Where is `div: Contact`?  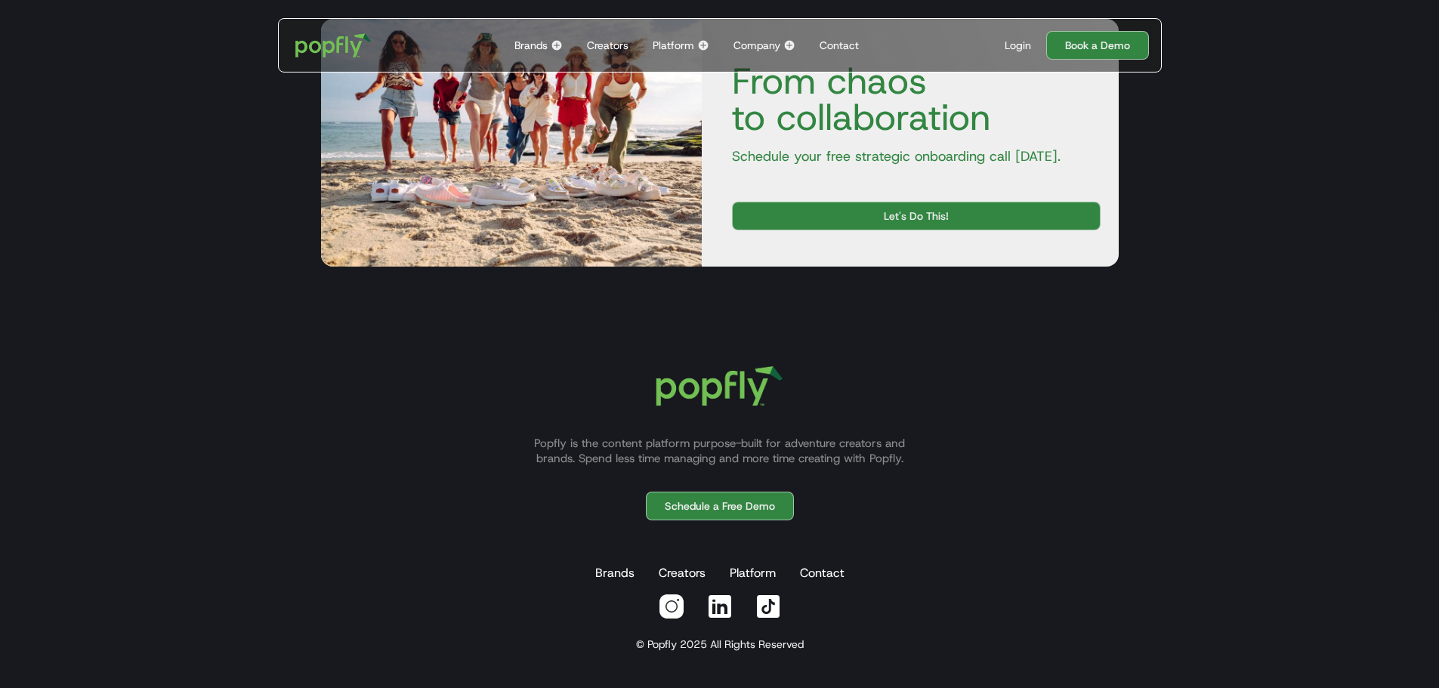 div: Contact is located at coordinates (839, 45).